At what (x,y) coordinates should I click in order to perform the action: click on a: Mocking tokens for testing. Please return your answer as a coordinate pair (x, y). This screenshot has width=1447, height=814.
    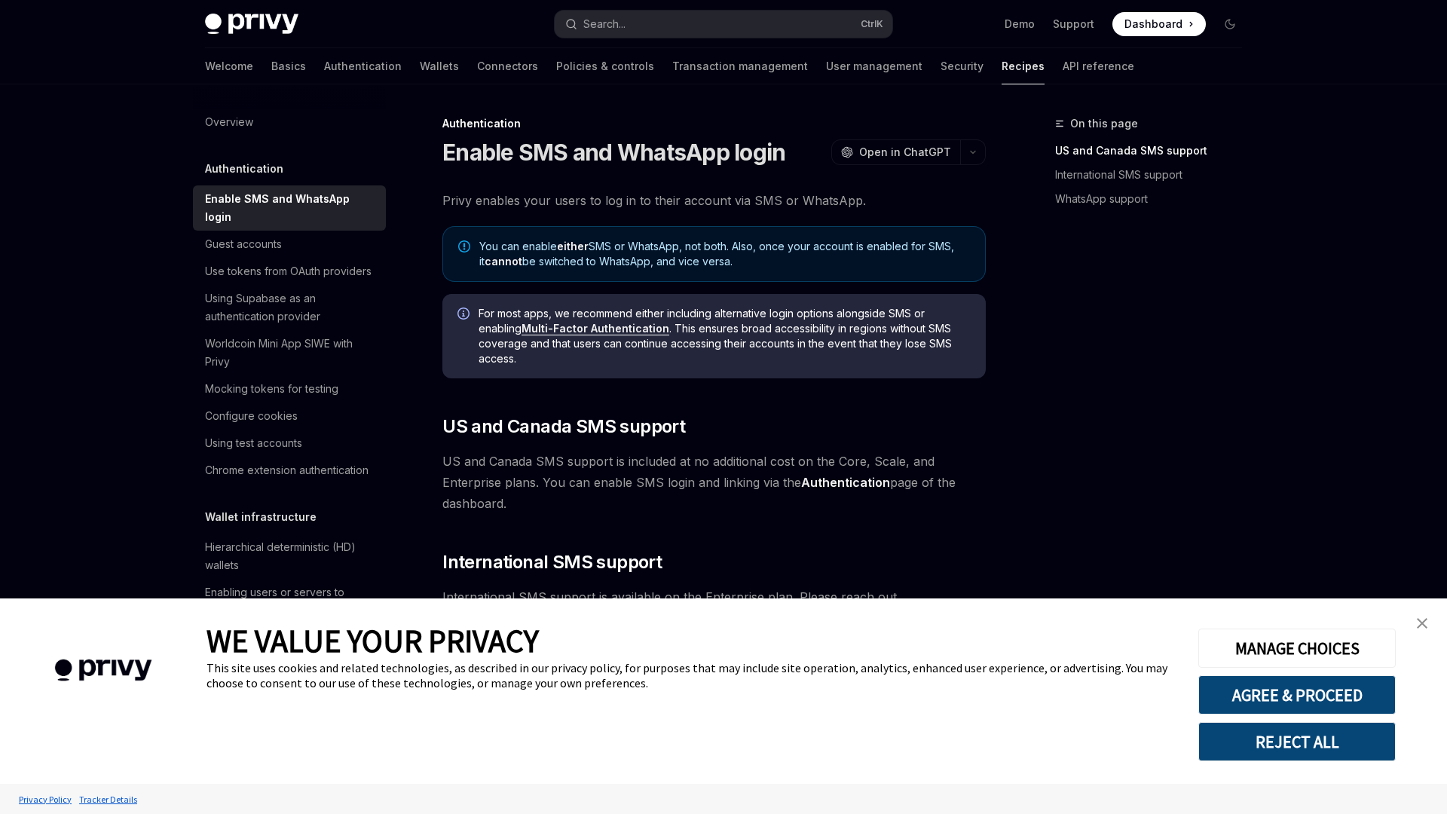
    Looking at the image, I should click on (289, 389).